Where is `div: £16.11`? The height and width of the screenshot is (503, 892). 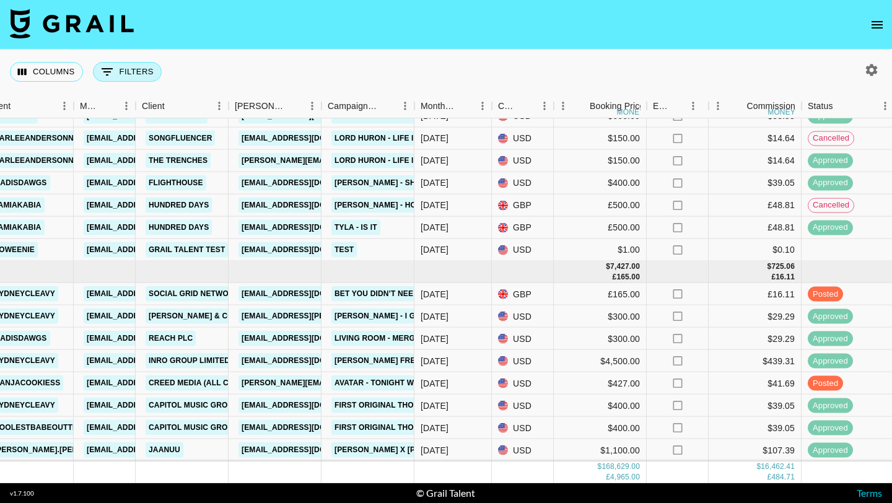 div: £16.11 is located at coordinates (755, 294).